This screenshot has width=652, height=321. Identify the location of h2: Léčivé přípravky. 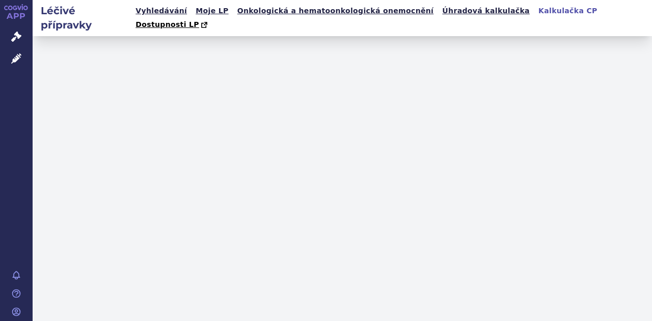
(82, 18).